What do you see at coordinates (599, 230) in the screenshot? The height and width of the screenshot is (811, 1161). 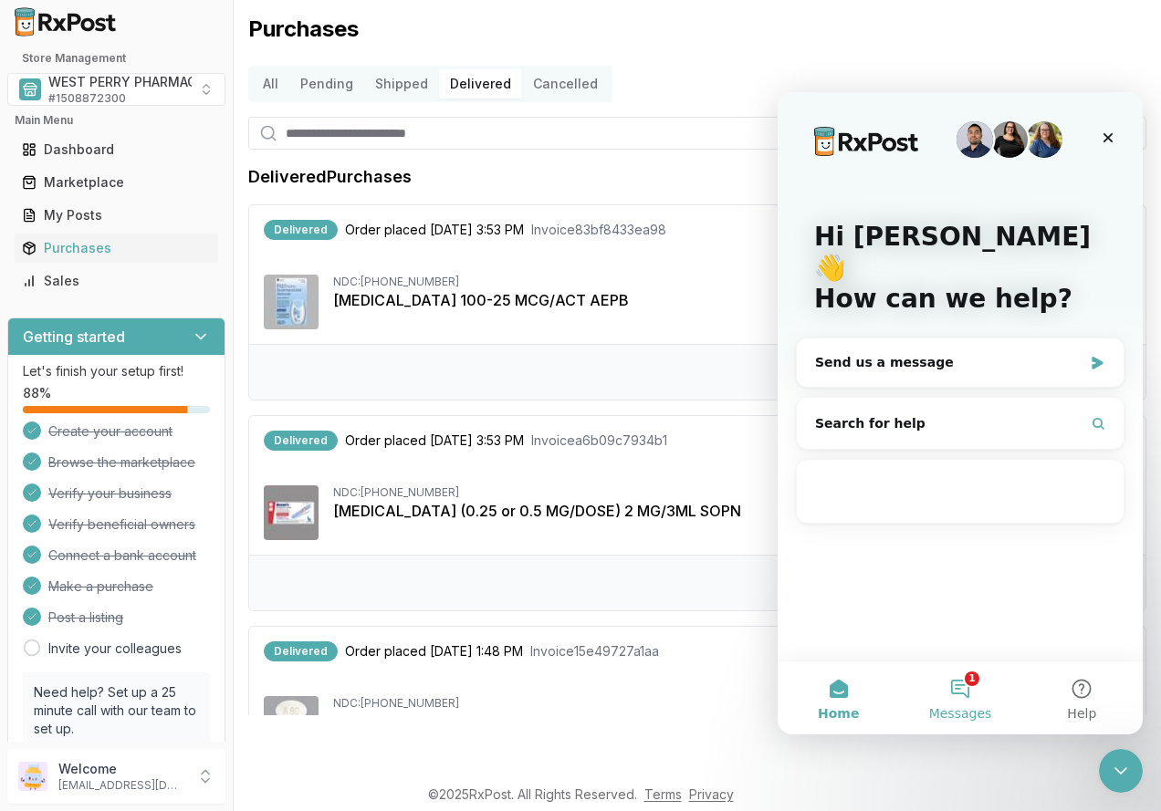 I see `span: Invoice 83bf8433ea98` at bounding box center [599, 230].